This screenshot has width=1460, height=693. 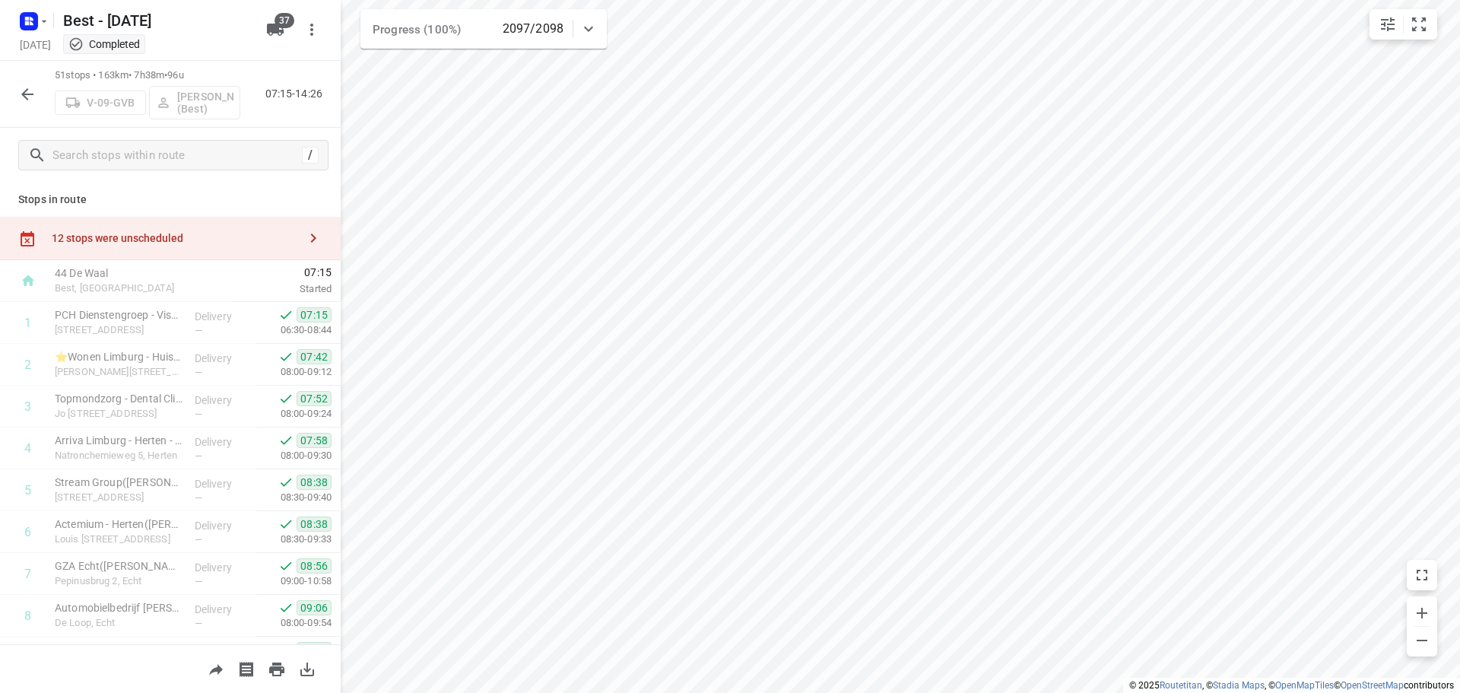 I want to click on div: Progress (100%)2097/2098, so click(x=484, y=29).